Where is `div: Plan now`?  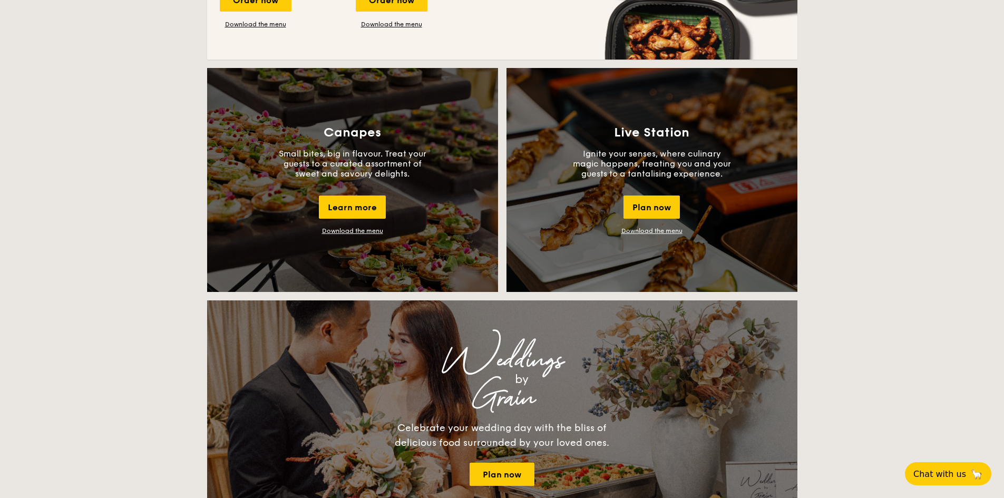
div: Plan now is located at coordinates (652, 207).